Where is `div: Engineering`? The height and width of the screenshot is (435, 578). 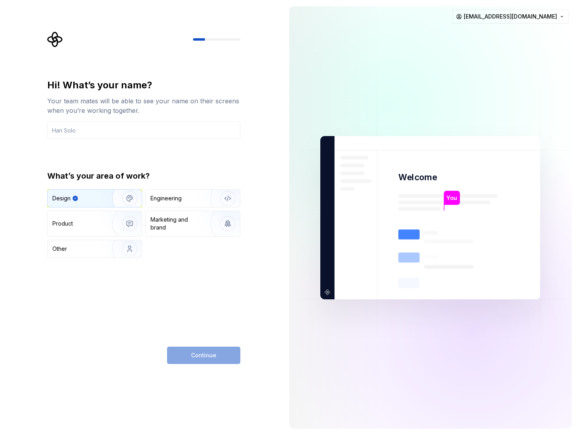
div: Engineering is located at coordinates (166, 198).